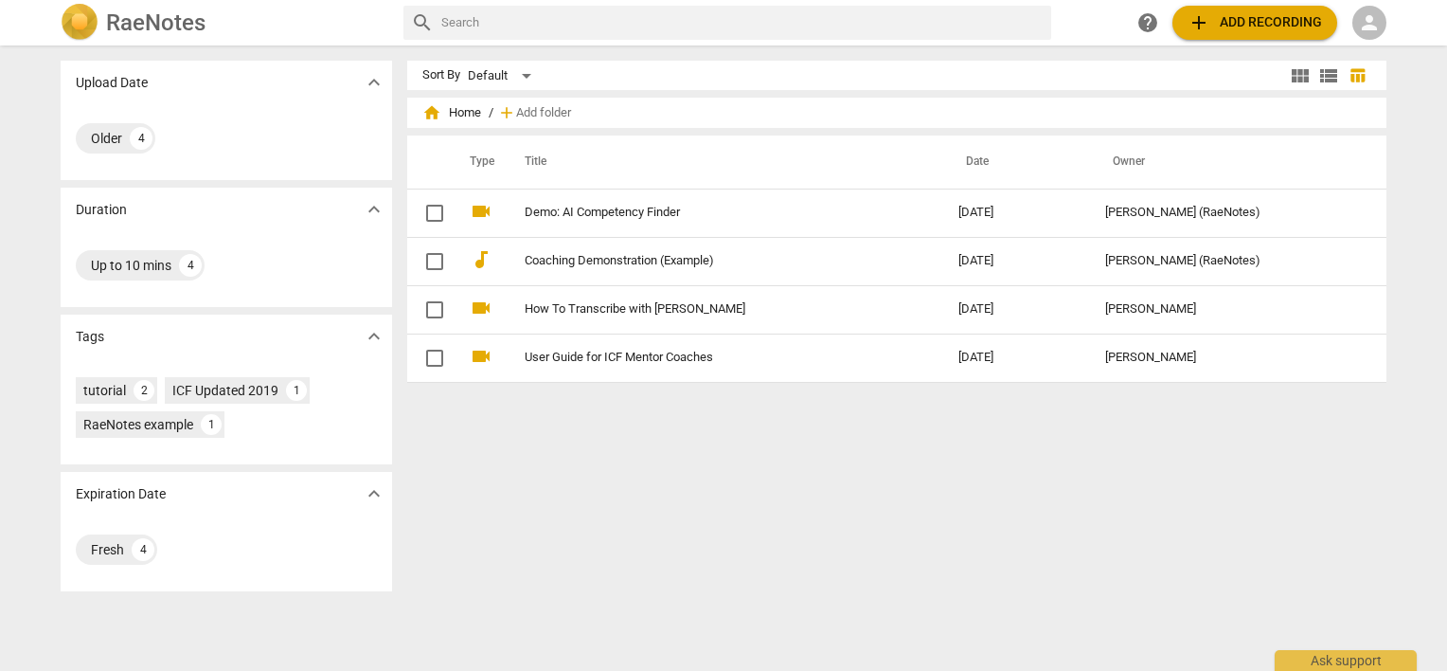  Describe the element at coordinates (90, 336) in the screenshot. I see `p: Tags` at that location.